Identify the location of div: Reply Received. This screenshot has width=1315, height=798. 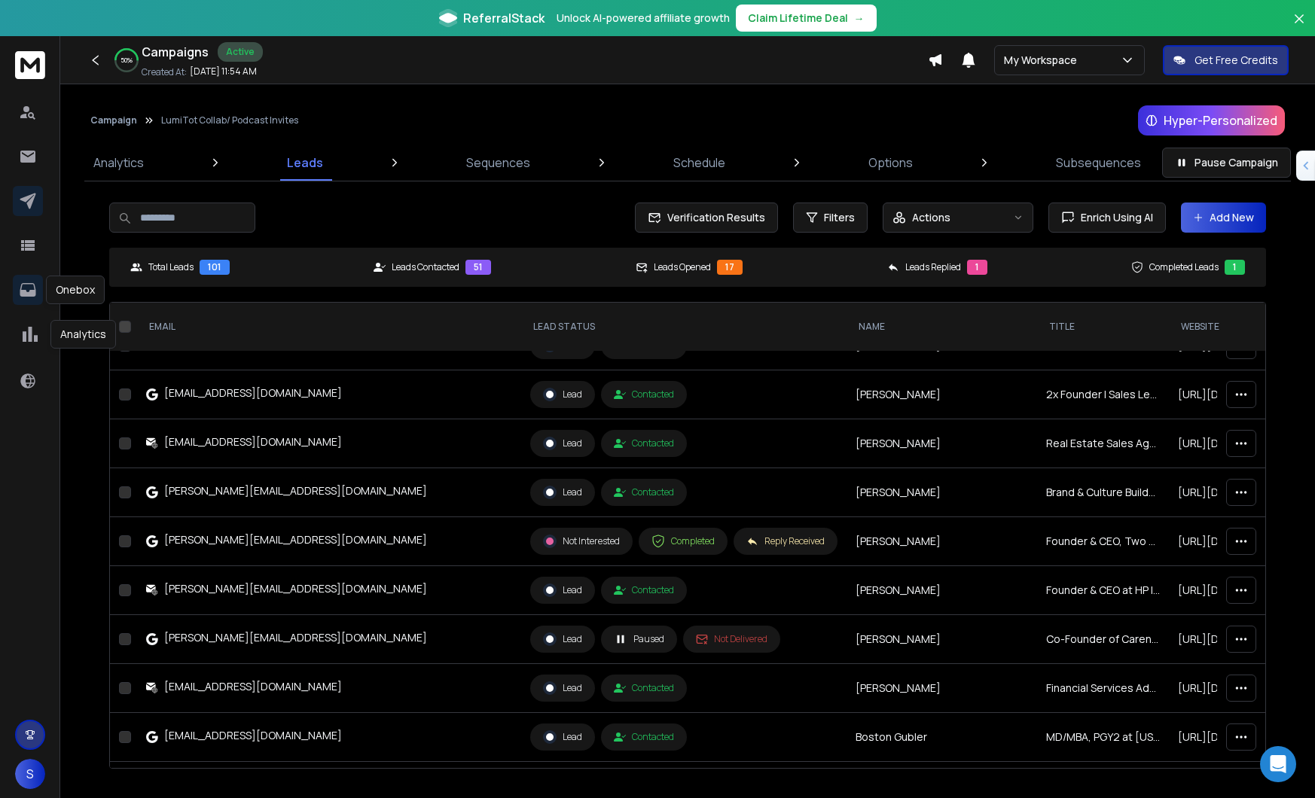
(785, 541).